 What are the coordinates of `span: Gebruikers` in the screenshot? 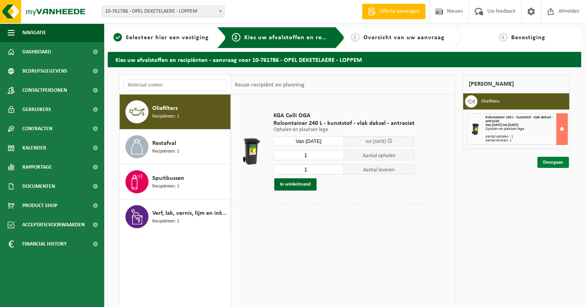 It's located at (37, 110).